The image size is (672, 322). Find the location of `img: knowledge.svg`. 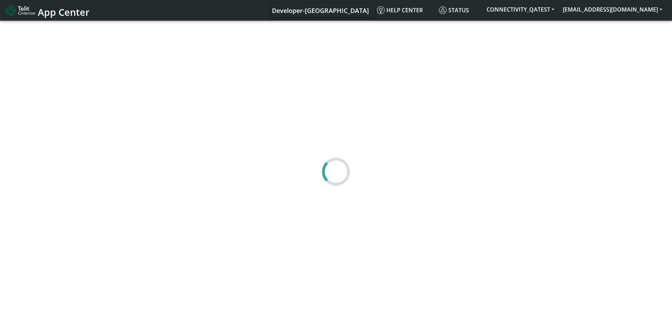

img: knowledge.svg is located at coordinates (381, 10).